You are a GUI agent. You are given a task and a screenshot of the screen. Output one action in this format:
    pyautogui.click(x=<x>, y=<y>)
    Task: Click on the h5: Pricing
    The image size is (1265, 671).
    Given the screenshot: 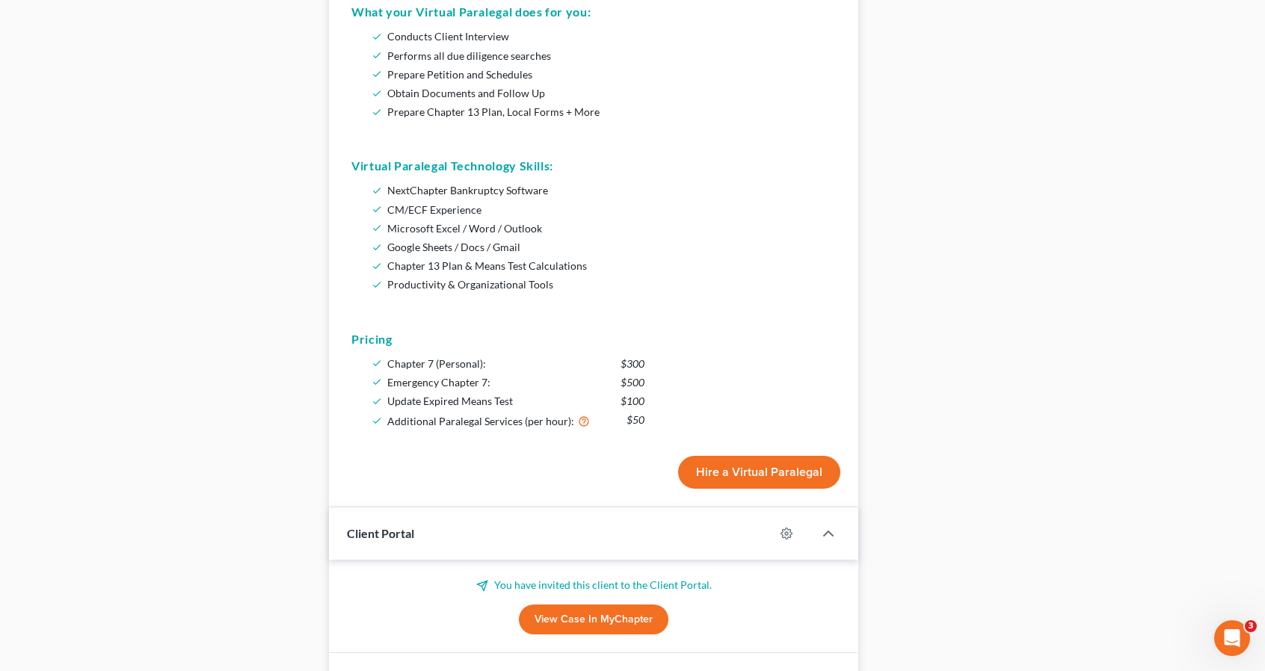 What is the action you would take?
    pyautogui.click(x=594, y=339)
    